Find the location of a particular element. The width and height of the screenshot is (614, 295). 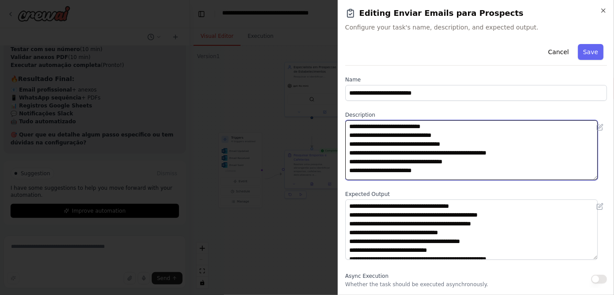

span: Configure your task's name, description, and expected output. is located at coordinates (476, 27).